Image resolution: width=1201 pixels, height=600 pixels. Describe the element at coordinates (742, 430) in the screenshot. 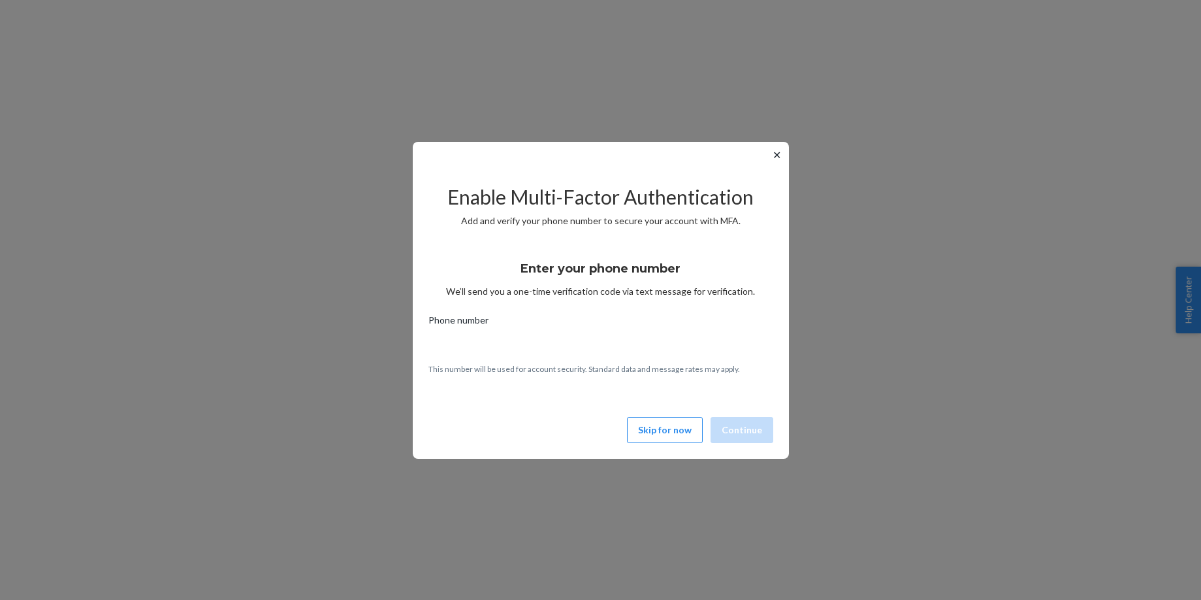

I see `button: Continue` at that location.